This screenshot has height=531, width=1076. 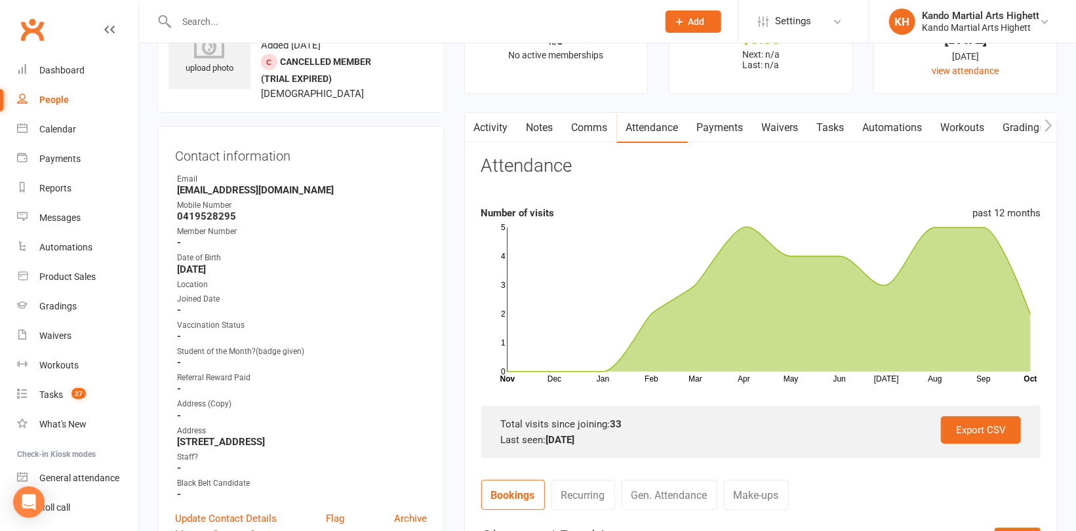 I want to click on div: Reports, so click(x=55, y=188).